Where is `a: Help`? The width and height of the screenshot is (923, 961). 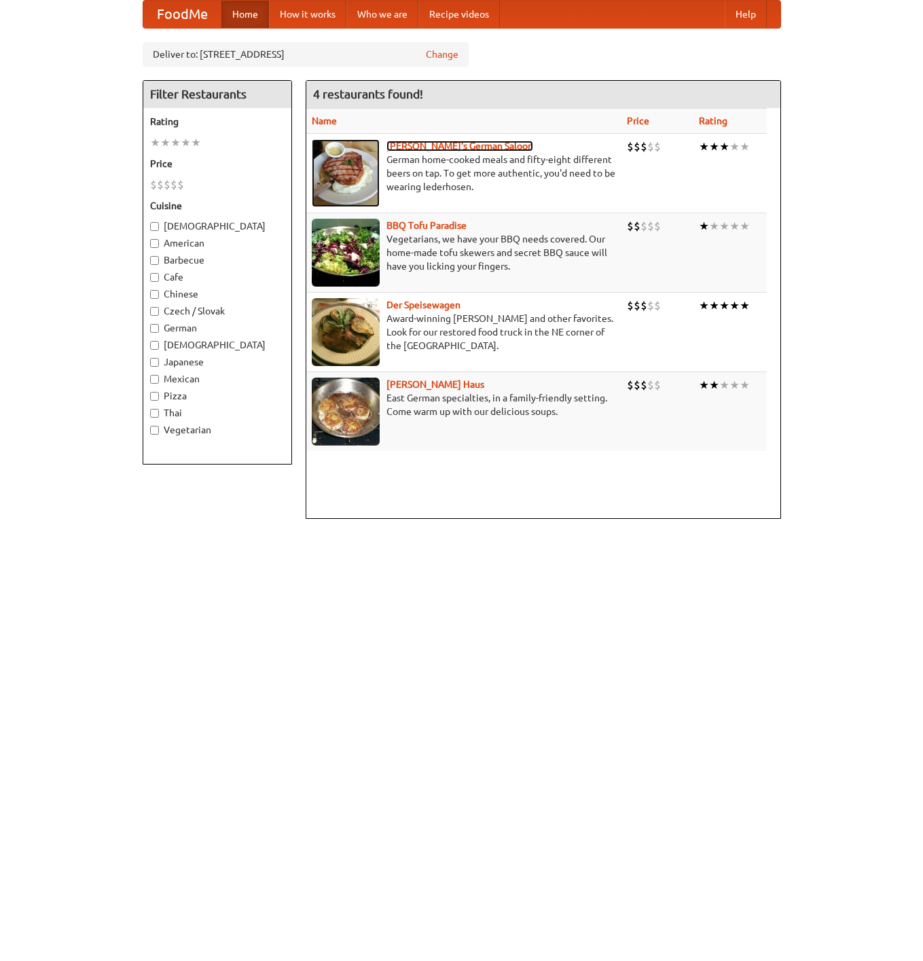 a: Help is located at coordinates (746, 14).